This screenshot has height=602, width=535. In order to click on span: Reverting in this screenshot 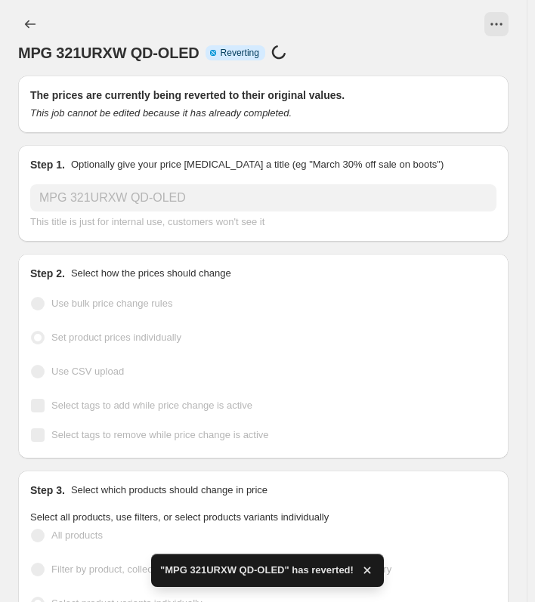, I will do `click(240, 53)`.